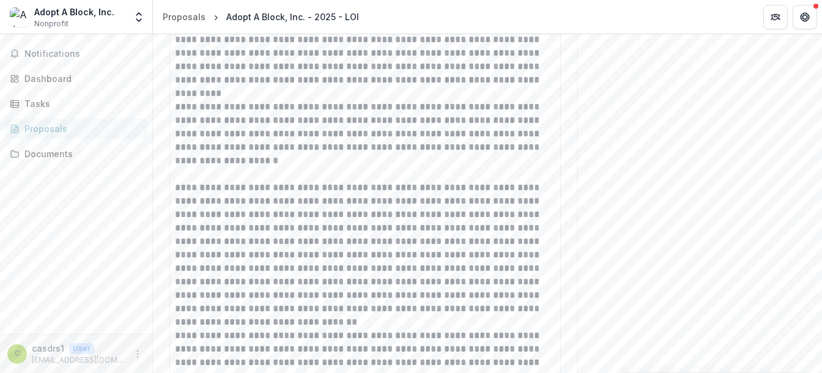  Describe the element at coordinates (83, 54) in the screenshot. I see `span: Notifications` at that location.